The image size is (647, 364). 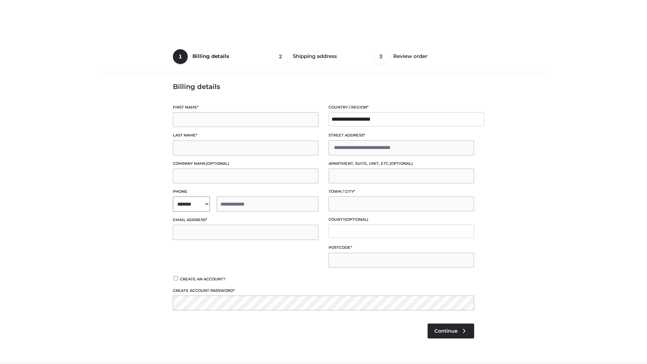 I want to click on span: Continue, so click(x=446, y=331).